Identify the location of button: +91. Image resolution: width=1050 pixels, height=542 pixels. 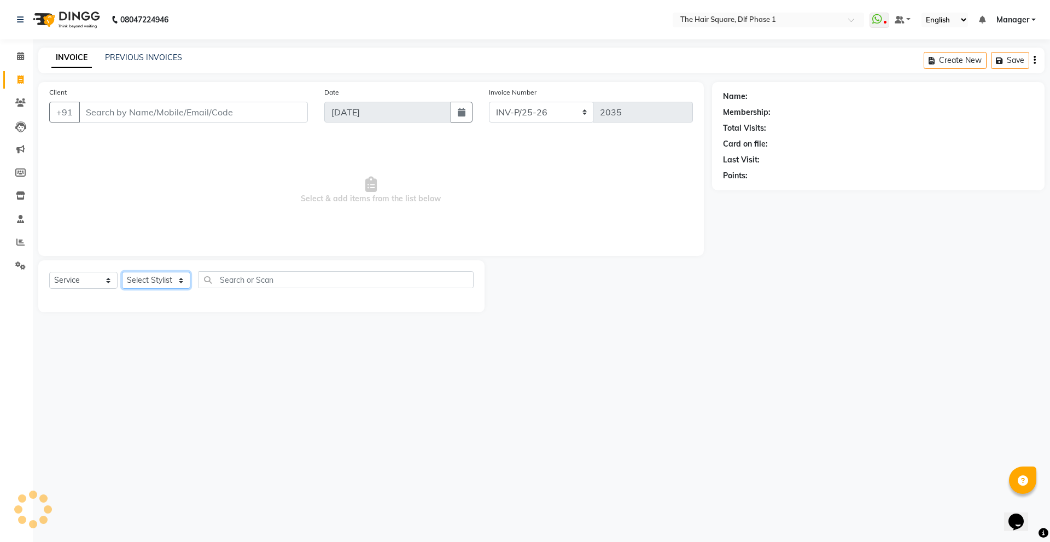
(65, 112).